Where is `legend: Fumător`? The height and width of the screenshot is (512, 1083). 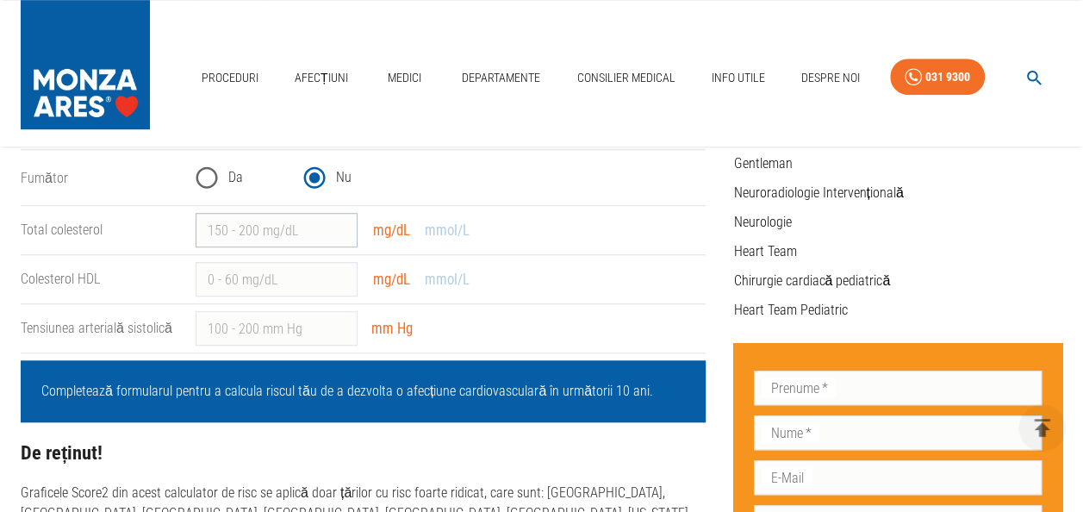
legend: Fumător is located at coordinates (101, 177).